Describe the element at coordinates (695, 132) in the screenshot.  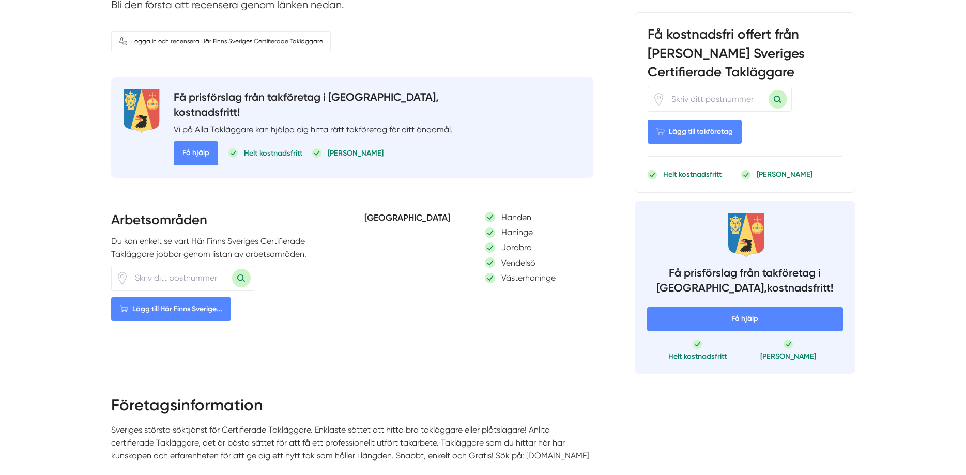
I see `Lägg till takföretag` at that location.